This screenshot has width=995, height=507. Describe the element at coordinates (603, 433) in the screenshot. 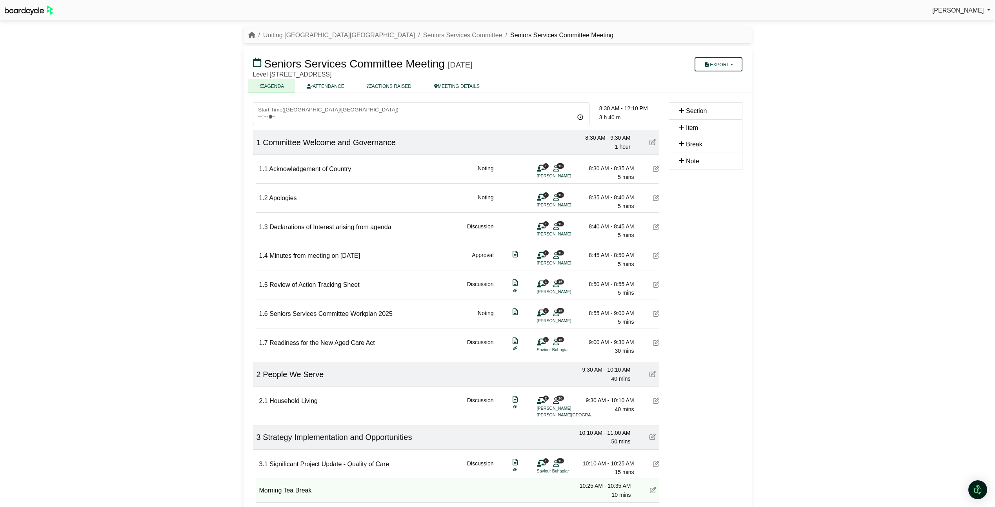

I see `div: 10:10 AM - 11:00 AM` at that location.